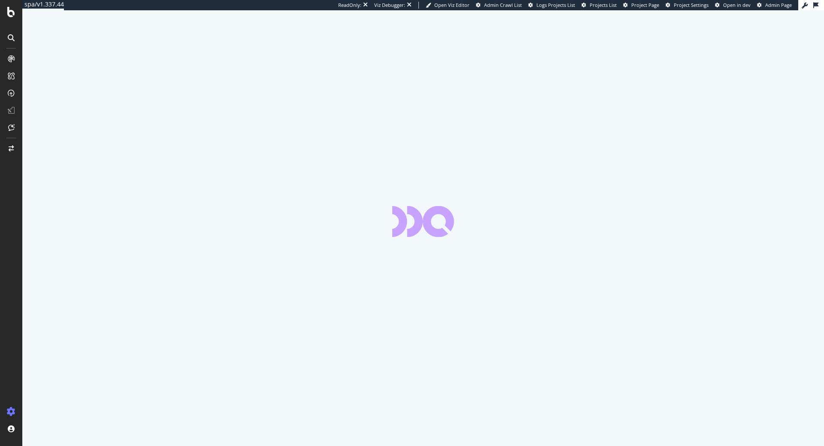 This screenshot has height=446, width=824. Describe the element at coordinates (599, 5) in the screenshot. I see `a: Projects List` at that location.